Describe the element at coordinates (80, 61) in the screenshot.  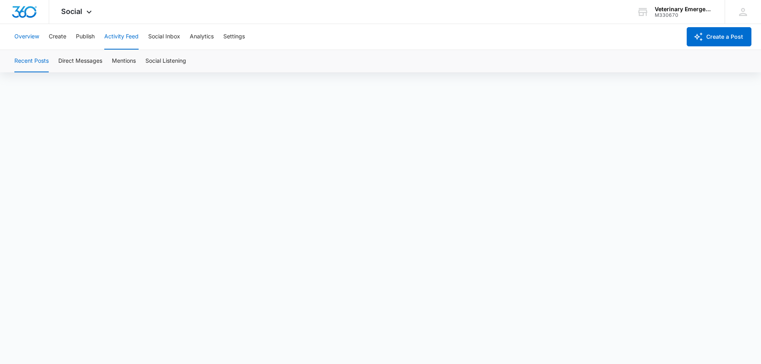
I see `button: Direct Messages` at that location.